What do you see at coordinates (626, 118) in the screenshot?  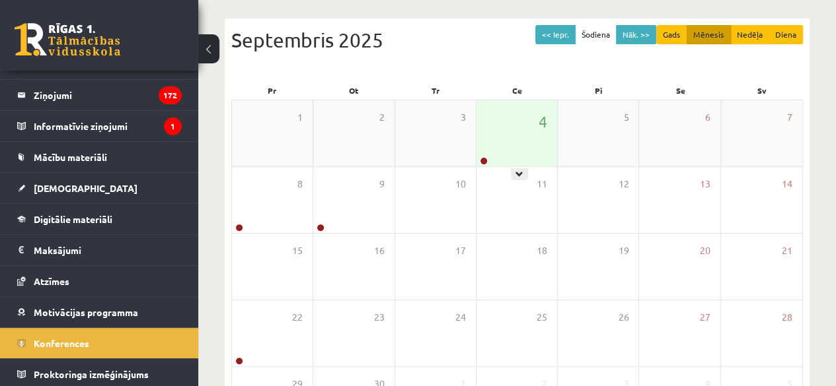 I see `span: 5` at bounding box center [626, 118].